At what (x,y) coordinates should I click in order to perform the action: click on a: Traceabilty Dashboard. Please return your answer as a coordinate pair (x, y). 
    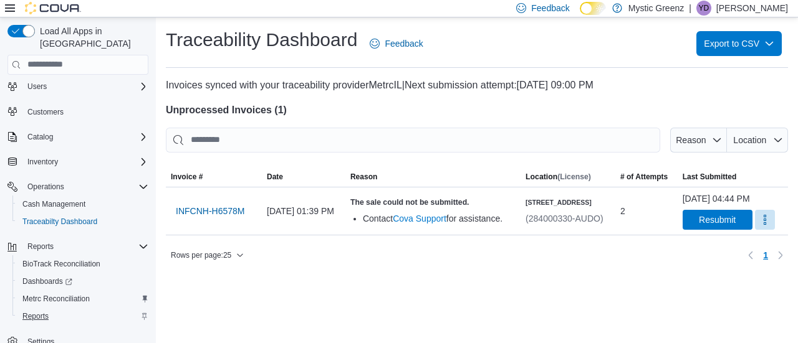
    Looking at the image, I should click on (60, 222).